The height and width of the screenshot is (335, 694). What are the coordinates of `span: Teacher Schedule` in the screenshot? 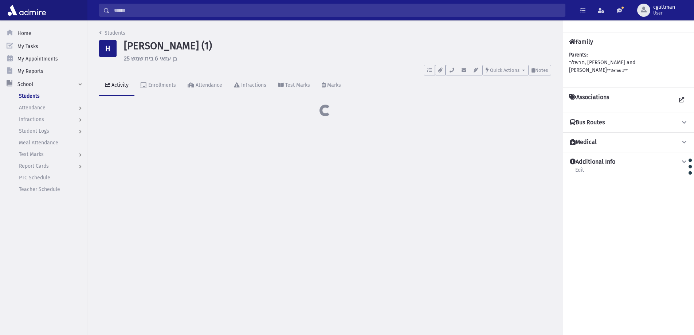 It's located at (39, 189).